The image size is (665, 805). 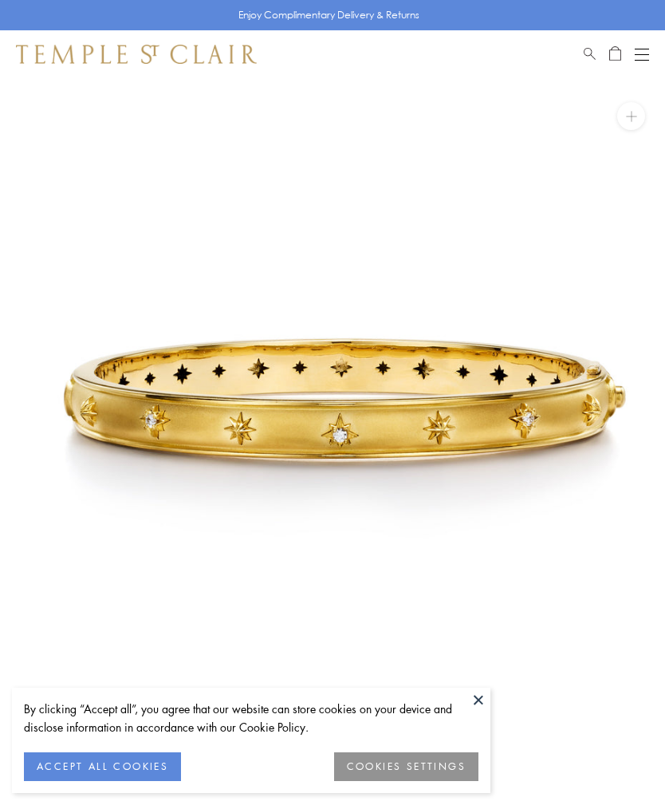 I want to click on img: Temple St. Clair, so click(x=136, y=54).